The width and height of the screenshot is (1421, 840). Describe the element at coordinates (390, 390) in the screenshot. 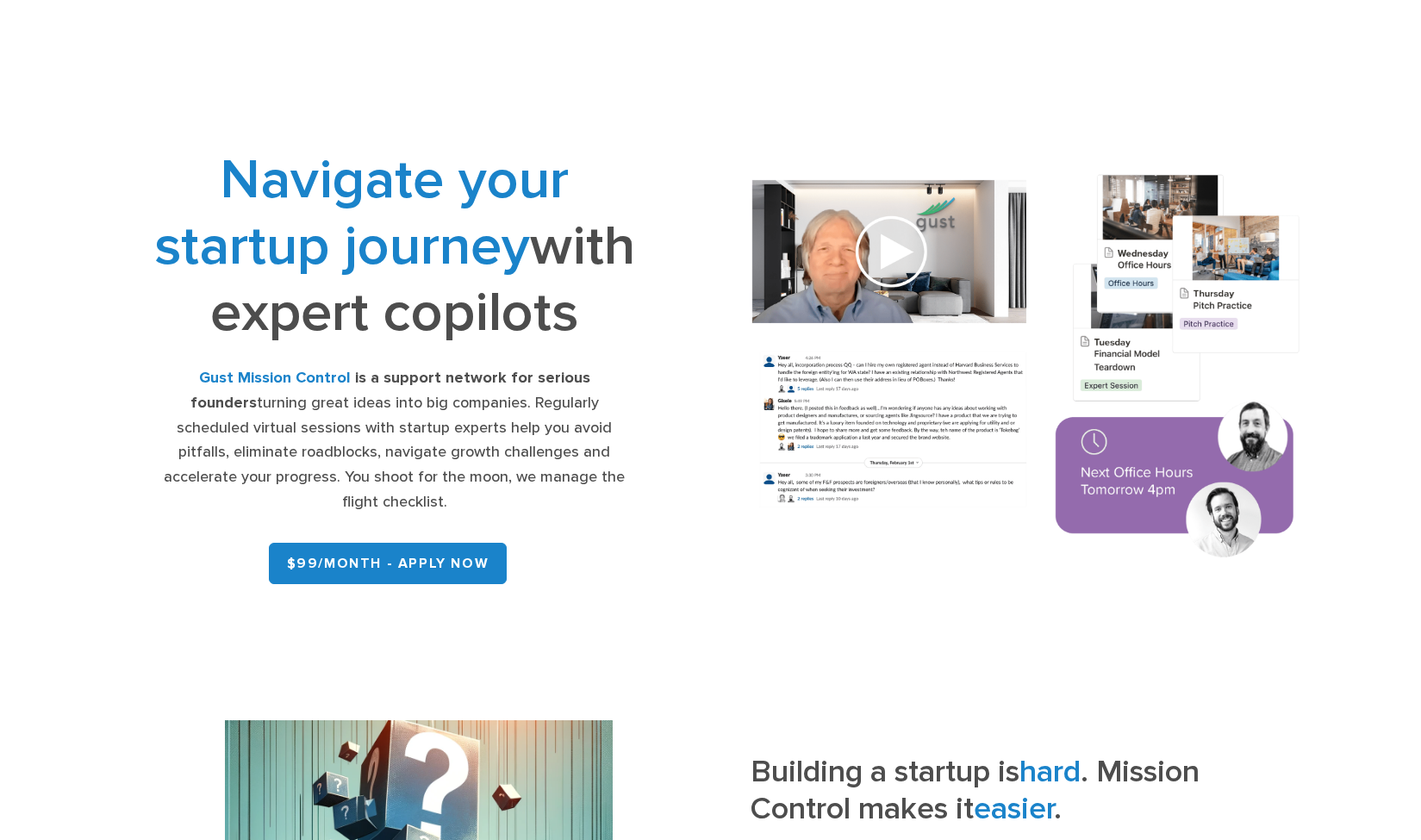

I see `strong: is a support network for serious founders` at that location.